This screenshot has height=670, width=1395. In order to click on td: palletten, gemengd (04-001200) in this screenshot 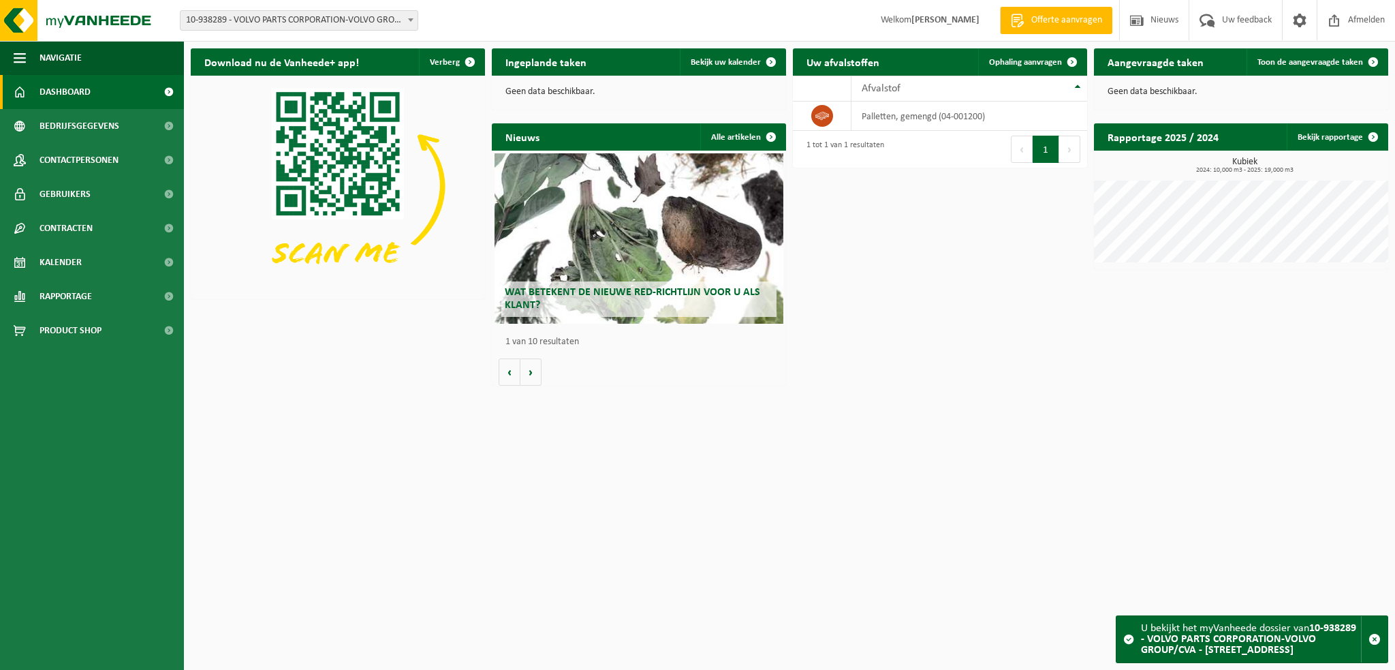, I will do `click(969, 116)`.